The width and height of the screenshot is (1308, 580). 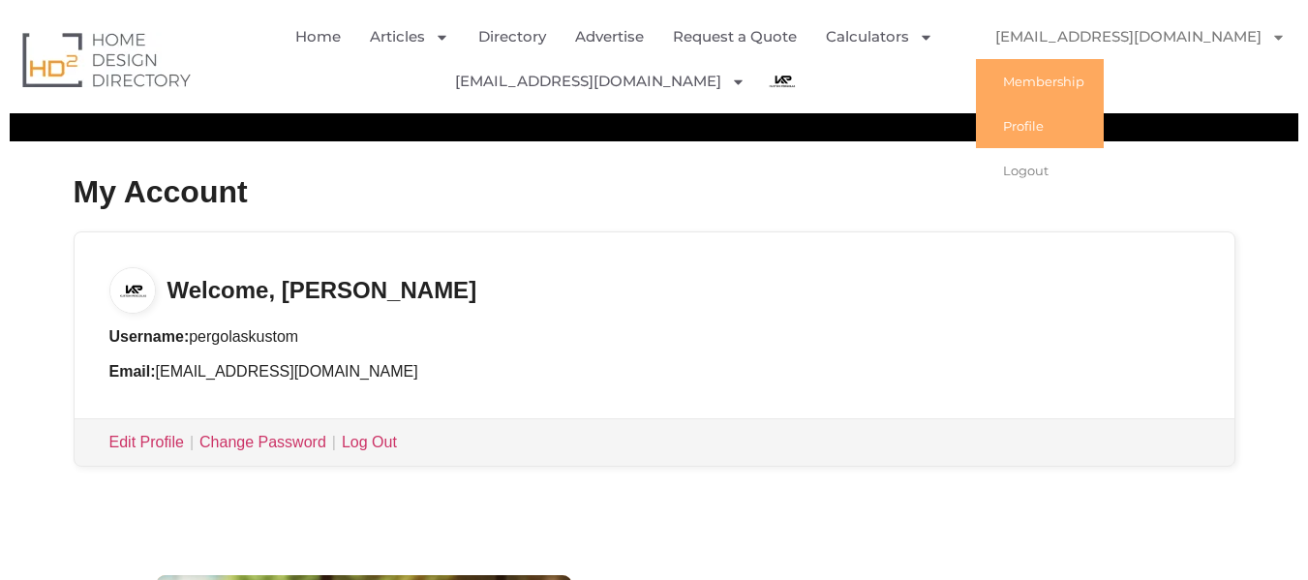 What do you see at coordinates (262, 441) in the screenshot?
I see `a: Change Password` at bounding box center [262, 441].